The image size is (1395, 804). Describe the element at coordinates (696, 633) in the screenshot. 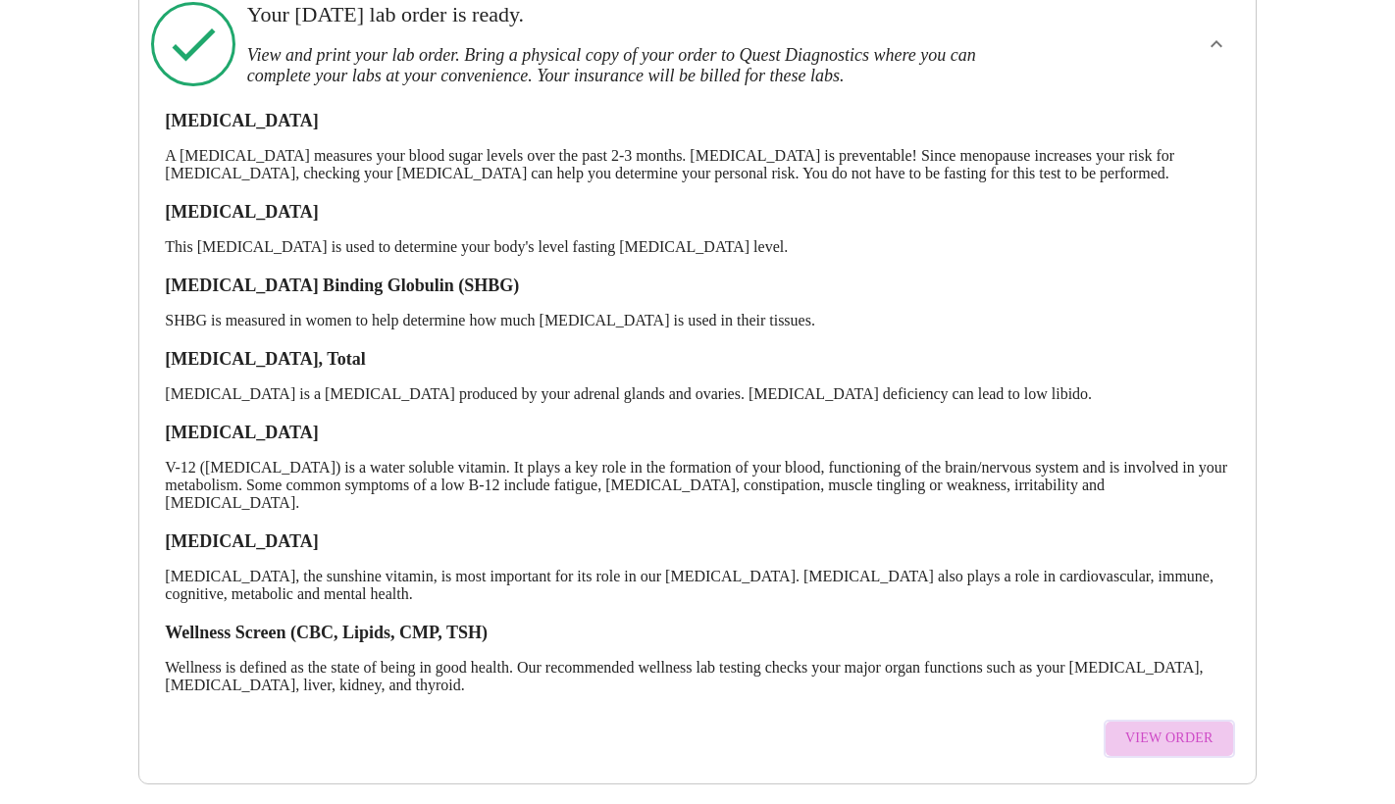

I see `h3: Wellness Screen (CBC, Lipids, CMP, TSH)` at that location.